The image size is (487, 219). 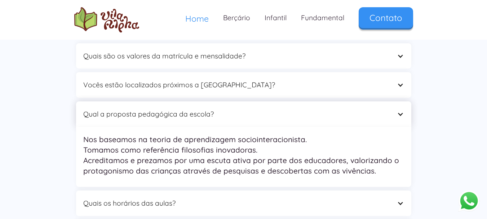 What do you see at coordinates (275, 18) in the screenshot?
I see `a: Infantil` at bounding box center [275, 18].